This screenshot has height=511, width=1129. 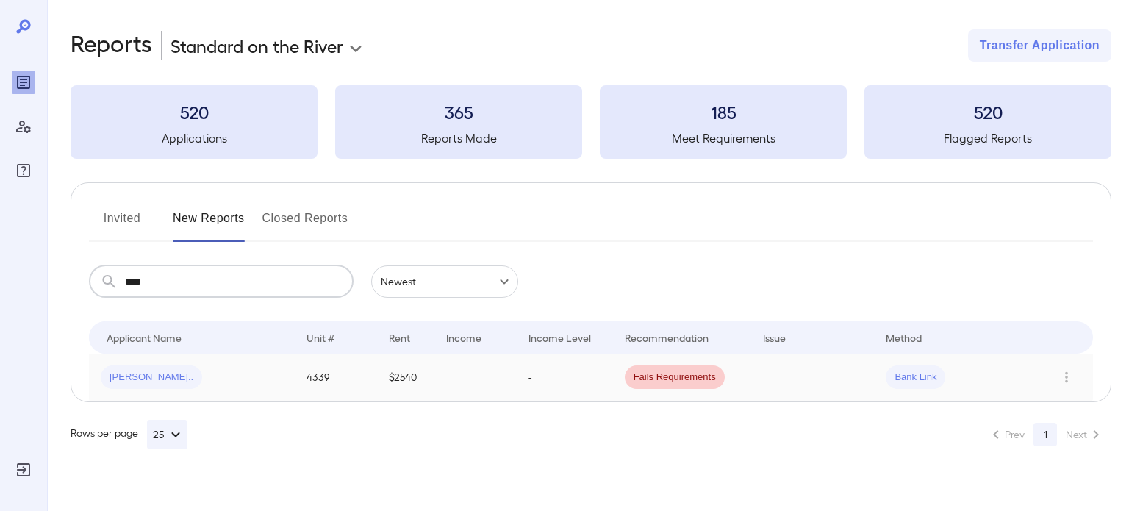 What do you see at coordinates (305, 224) in the screenshot?
I see `button: Closed Reports` at bounding box center [305, 224].